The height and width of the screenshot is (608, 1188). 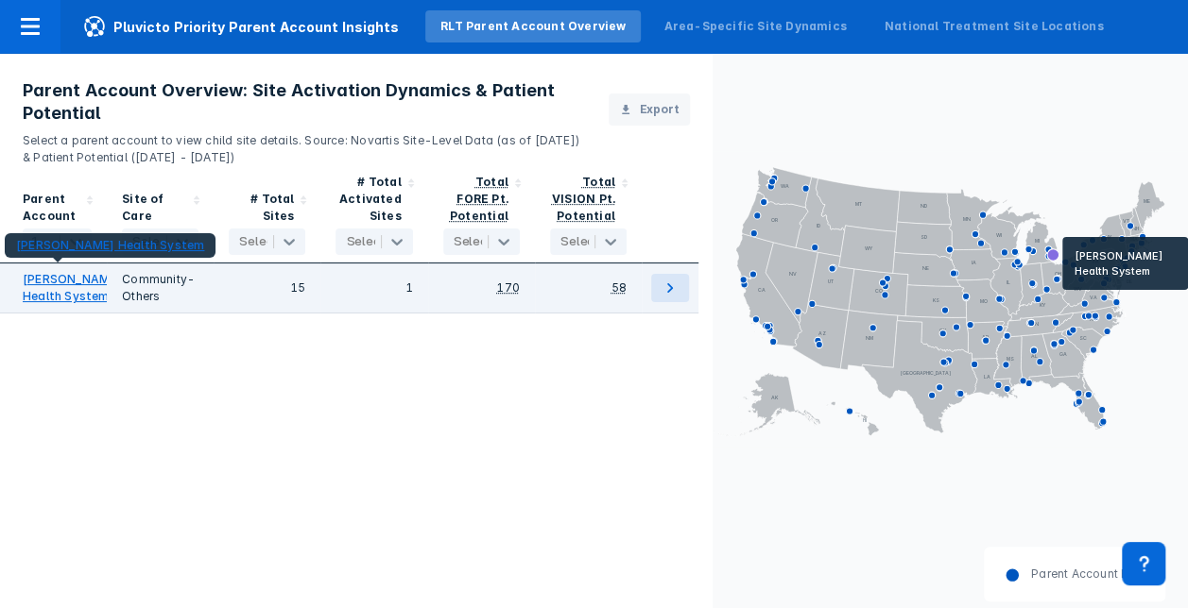 What do you see at coordinates (160, 288) in the screenshot?
I see `div: Community-Others` at bounding box center [160, 288].